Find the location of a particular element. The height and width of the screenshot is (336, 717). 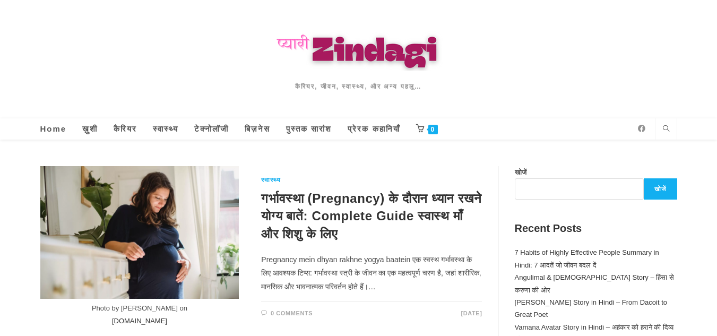

p: Pregnancy mein dhyan rakhne yogya baatein एक स्वस्थ गर्भावस्था के लिए आवश्यक टिप्स: गर्भावस्था स्... is located at coordinates (372, 273).